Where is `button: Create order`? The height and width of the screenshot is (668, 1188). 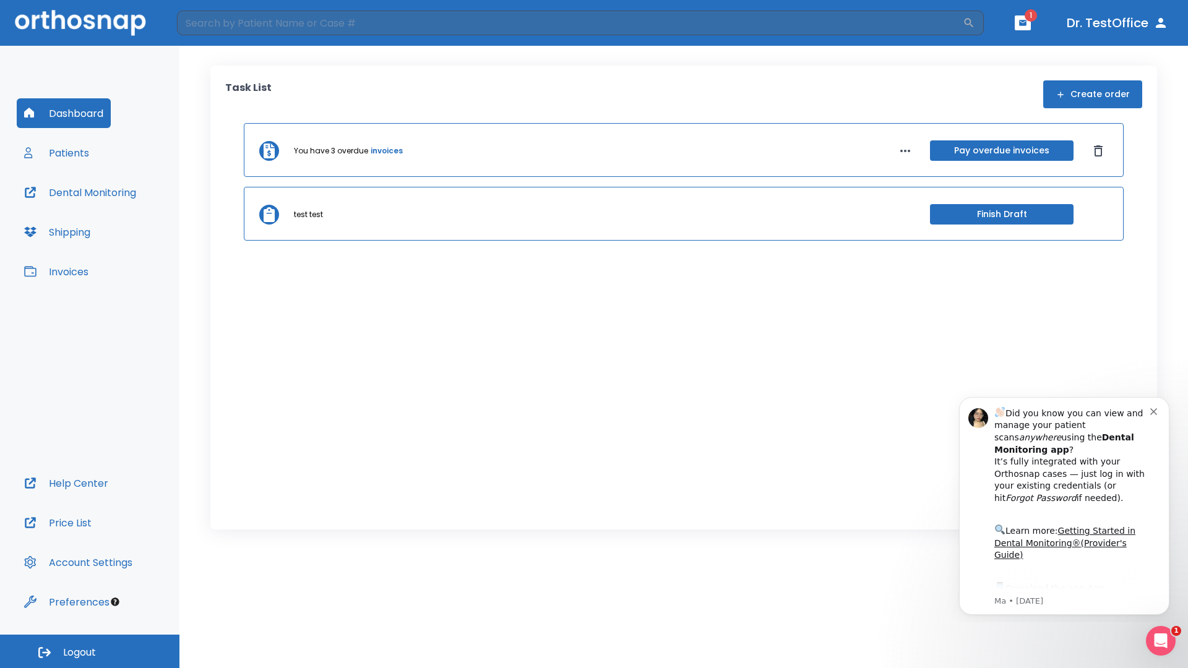 button: Create order is located at coordinates (1093, 94).